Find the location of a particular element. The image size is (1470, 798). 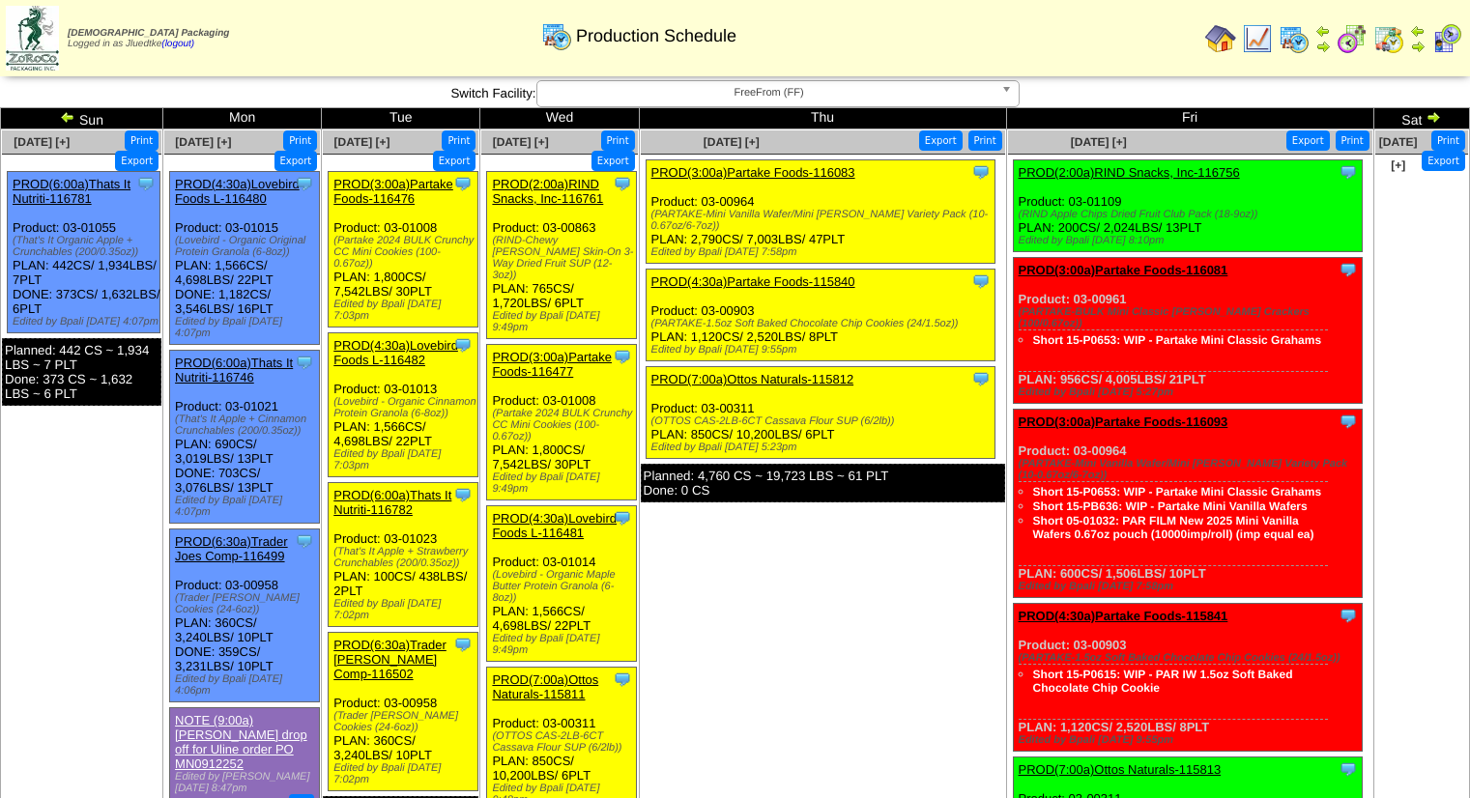

div: Product: 03-00863 PLAN: 765CS / 1,720LBS / 6PLT is located at coordinates (562, 255).